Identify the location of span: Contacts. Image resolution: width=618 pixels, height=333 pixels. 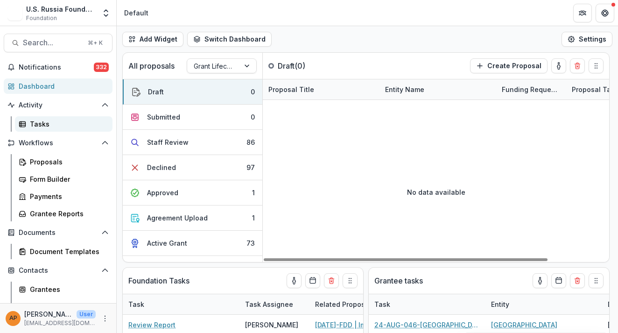
(58, 270).